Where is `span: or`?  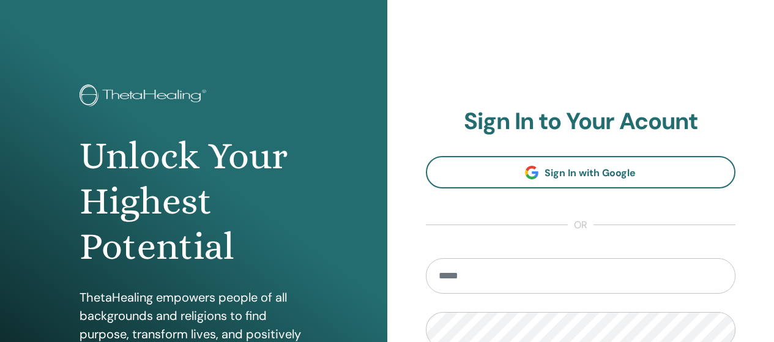
span: or is located at coordinates (581, 225).